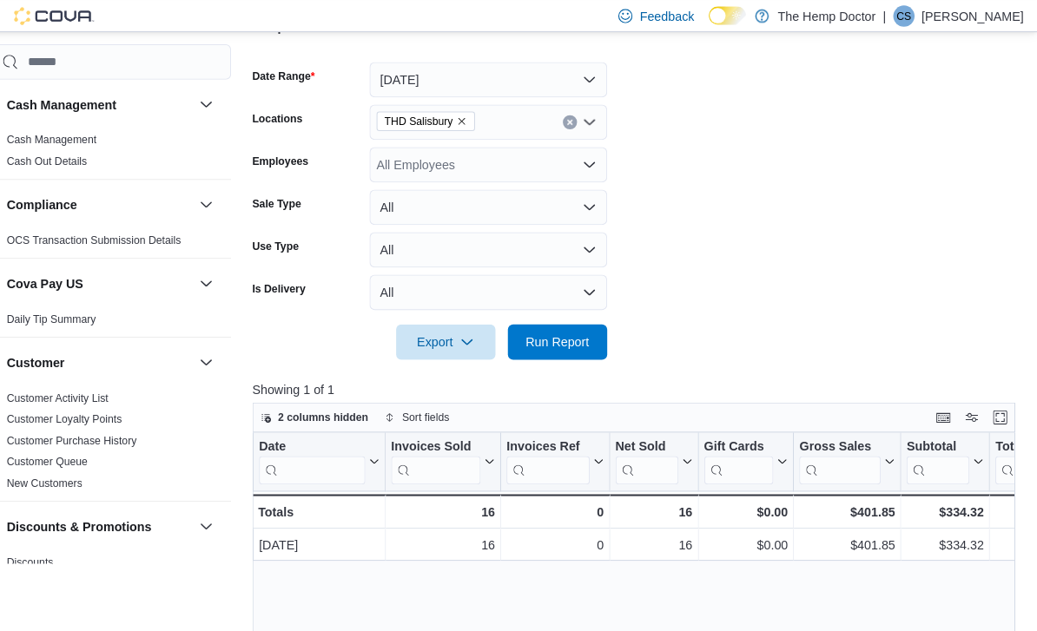  What do you see at coordinates (333, 502) in the screenshot?
I see `div: Totals` at bounding box center [333, 502].